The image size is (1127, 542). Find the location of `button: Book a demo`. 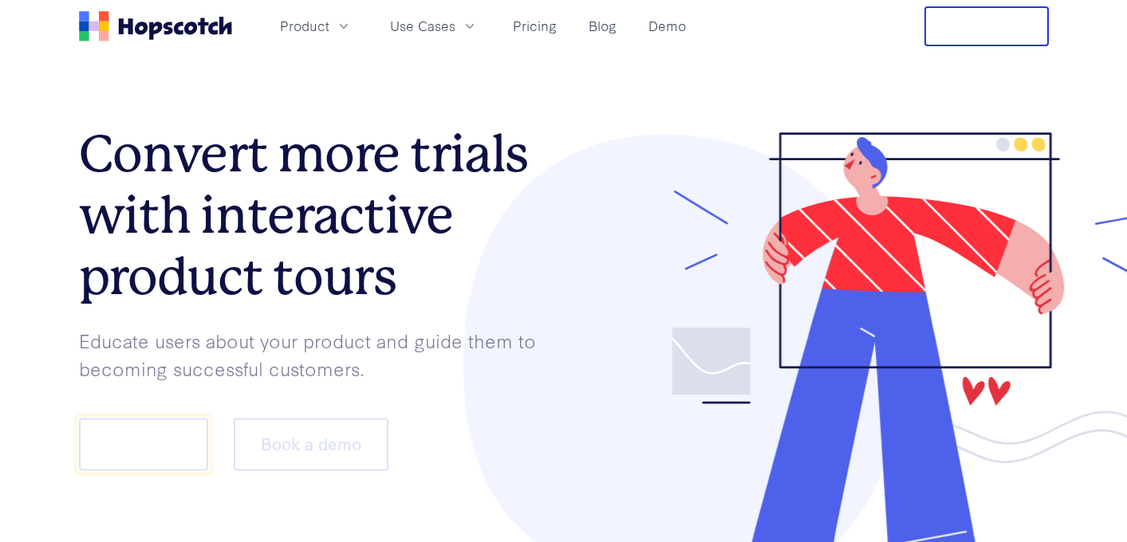

button: Book a demo is located at coordinates (311, 445).